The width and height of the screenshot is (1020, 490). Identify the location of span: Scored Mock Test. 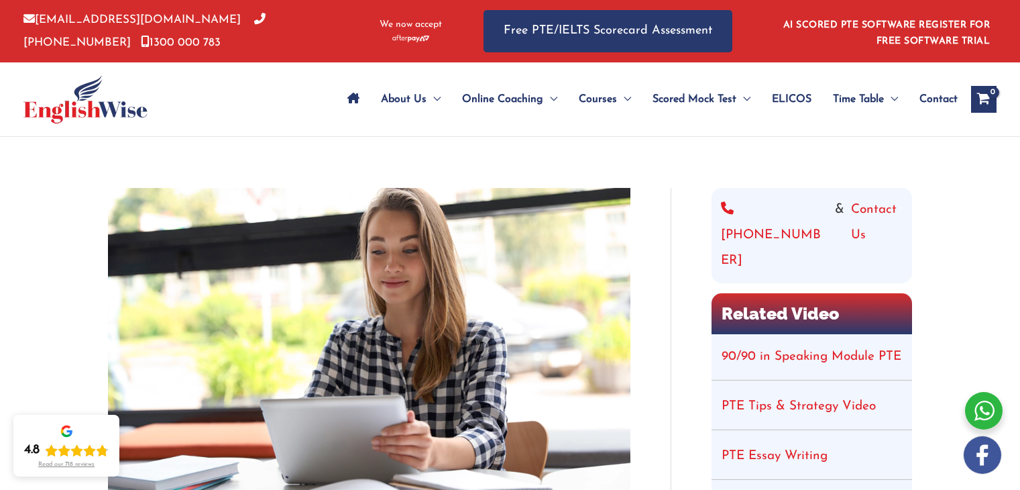
(694, 99).